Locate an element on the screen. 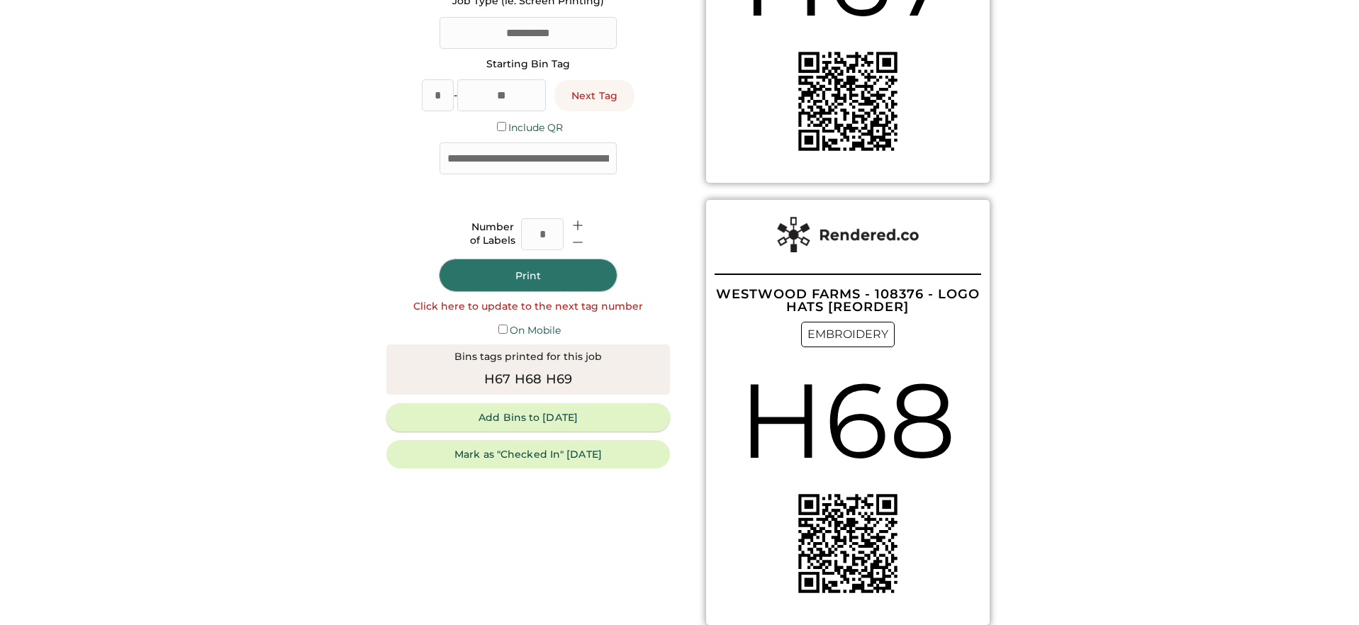  div: Number of Labels is located at coordinates (493, 234).